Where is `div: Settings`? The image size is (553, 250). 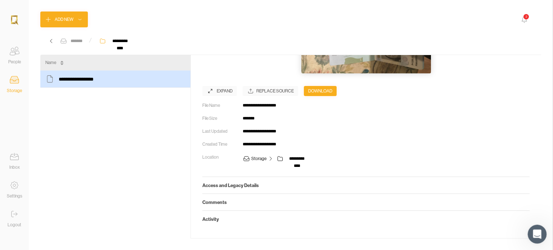 div: Settings is located at coordinates (14, 196).